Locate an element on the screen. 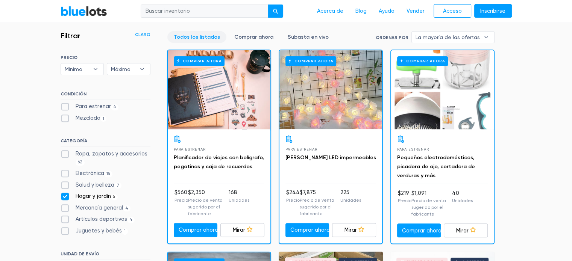 The image size is (572, 261). font: Planificador de viajes con bolígrafo, pegatinas y caja de recuerdos is located at coordinates (219, 162).